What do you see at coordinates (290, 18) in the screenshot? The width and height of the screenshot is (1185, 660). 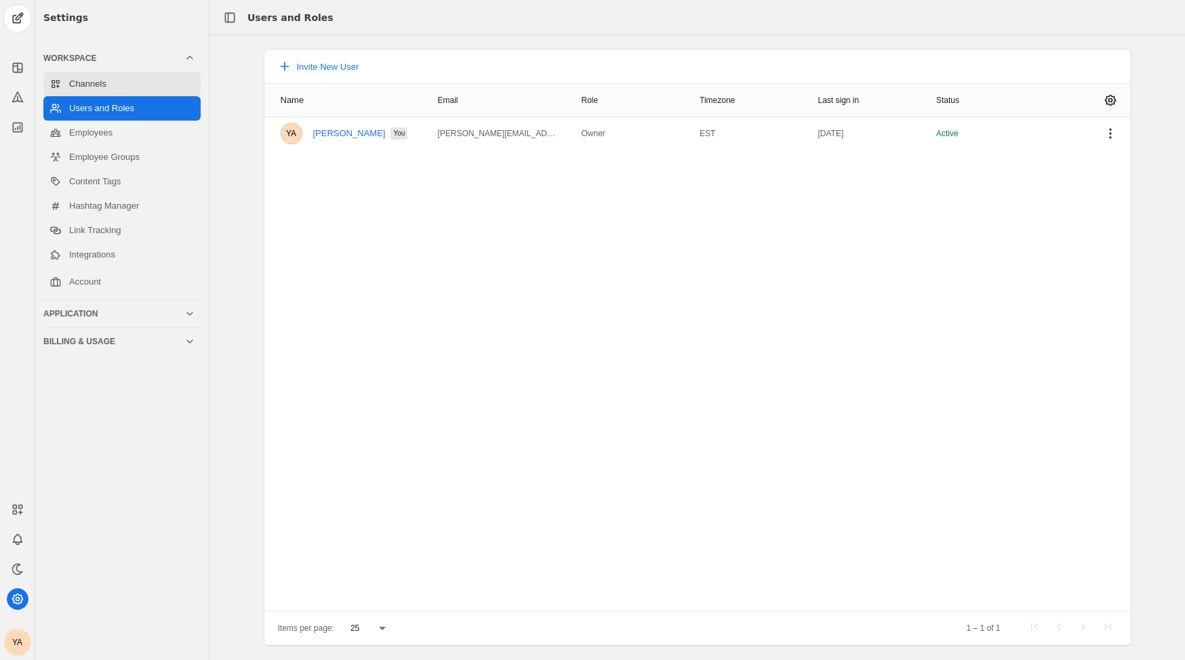 I see `div: Users and Roles` at bounding box center [290, 18].